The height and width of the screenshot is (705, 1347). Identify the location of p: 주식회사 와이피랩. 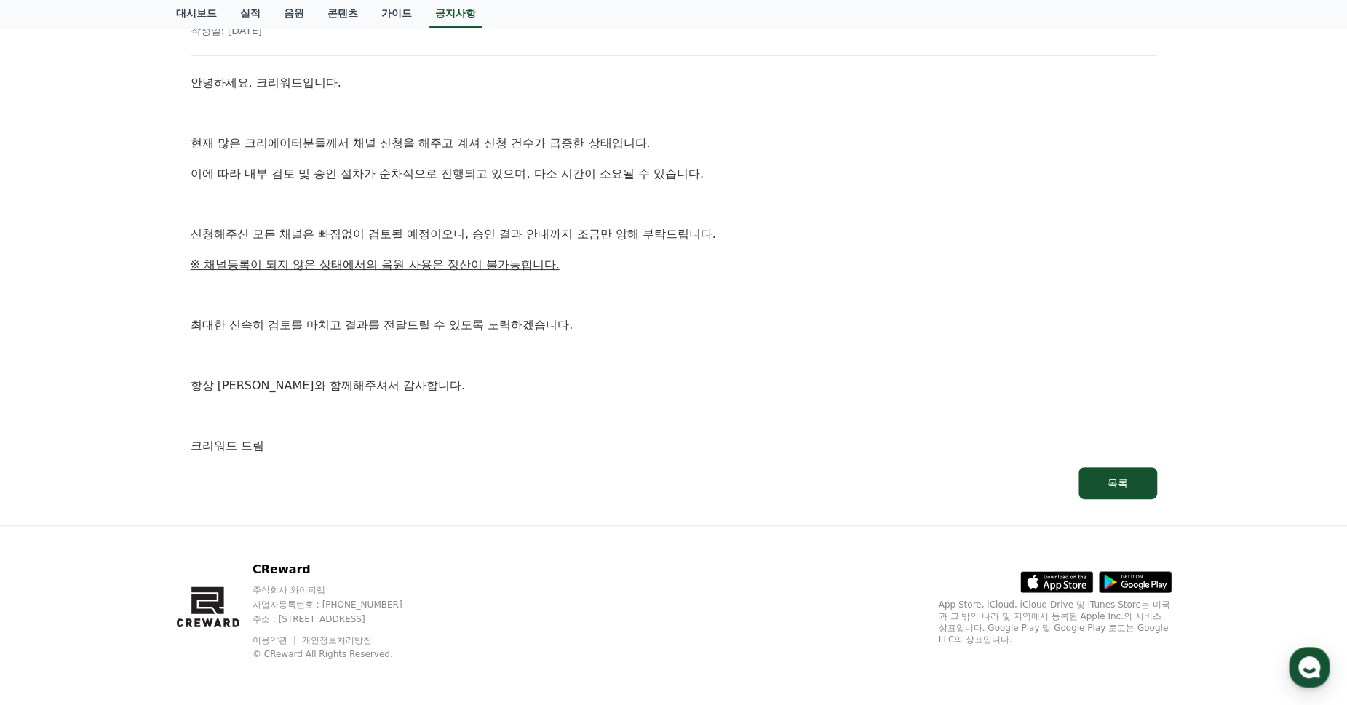
(341, 590).